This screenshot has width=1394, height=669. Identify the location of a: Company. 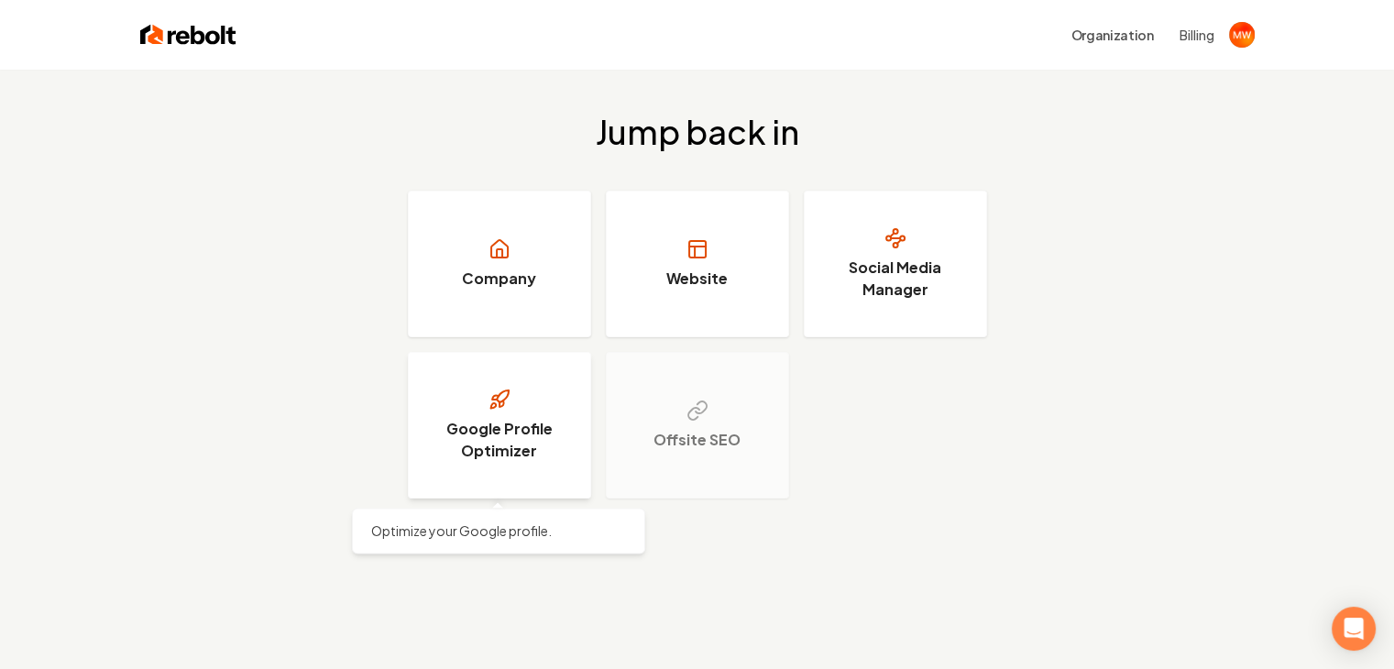
(500, 264).